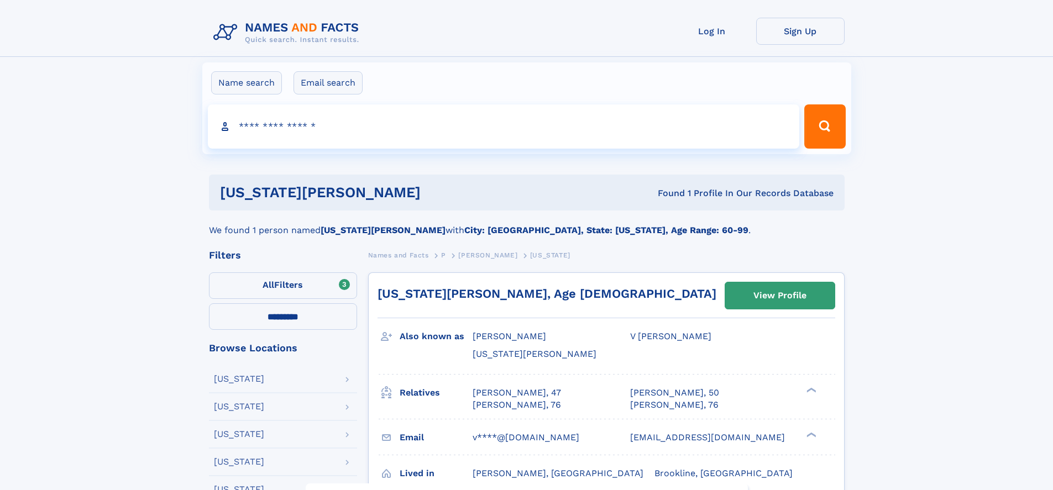 Image resolution: width=1053 pixels, height=490 pixels. What do you see at coordinates (800, 31) in the screenshot?
I see `a: Sign Up` at bounding box center [800, 31].